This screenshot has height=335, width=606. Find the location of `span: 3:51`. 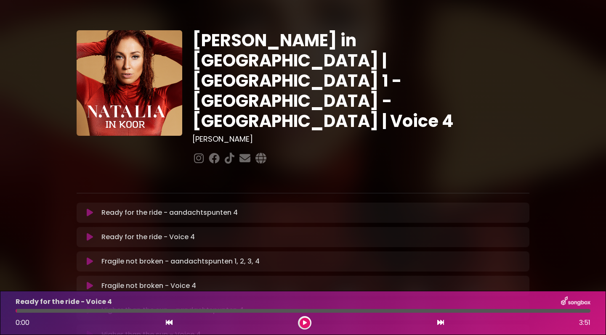

span: 3:51 is located at coordinates (584, 323).